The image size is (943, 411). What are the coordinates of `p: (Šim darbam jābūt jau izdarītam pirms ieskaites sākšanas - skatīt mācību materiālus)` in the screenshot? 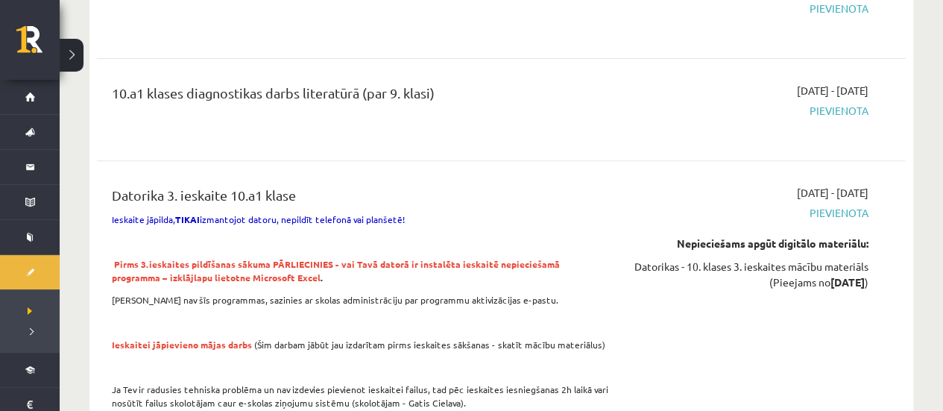 It's located at (360, 345).